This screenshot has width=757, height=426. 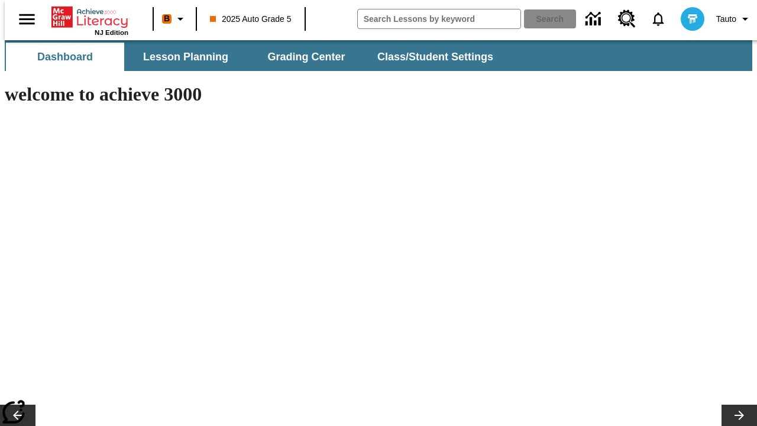 I want to click on button: Dashboard, so click(x=65, y=57).